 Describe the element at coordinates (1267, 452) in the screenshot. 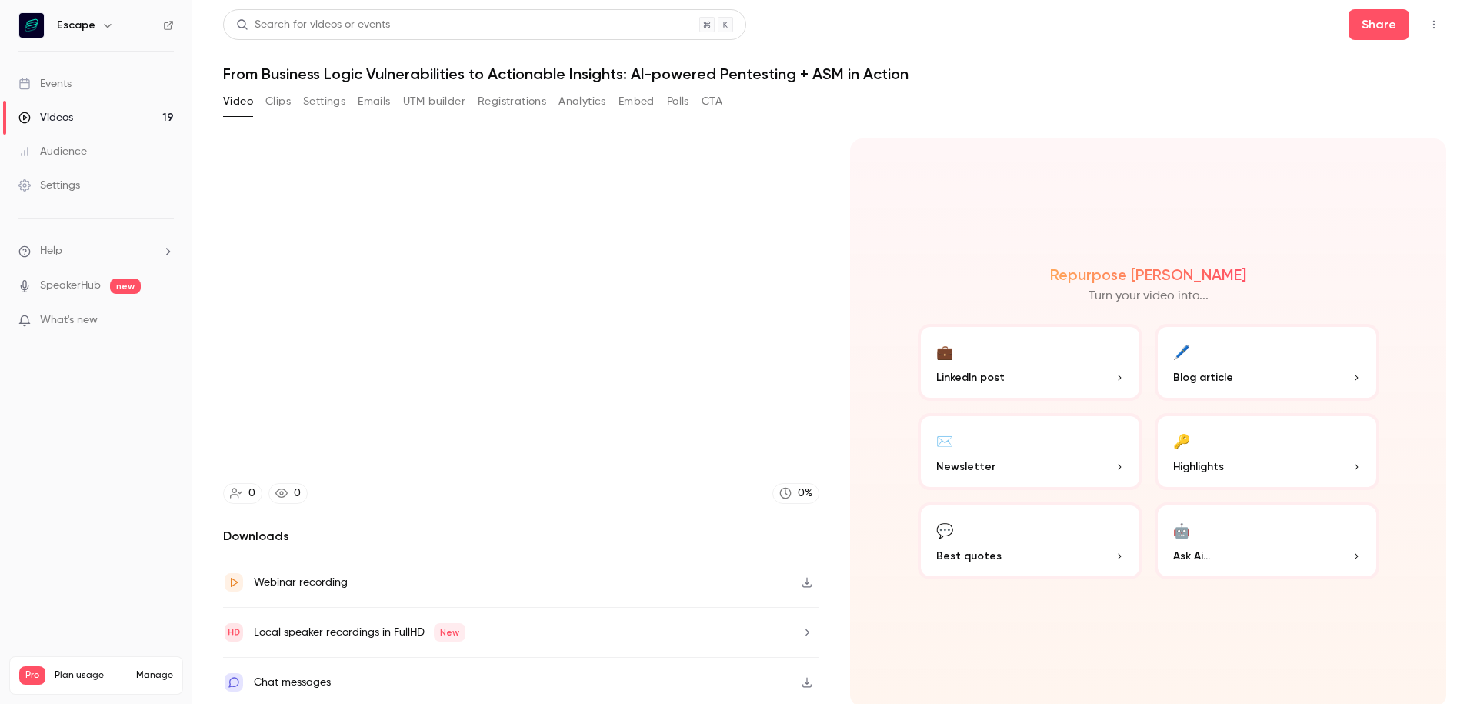

I see `button: 🔑Highlights` at that location.